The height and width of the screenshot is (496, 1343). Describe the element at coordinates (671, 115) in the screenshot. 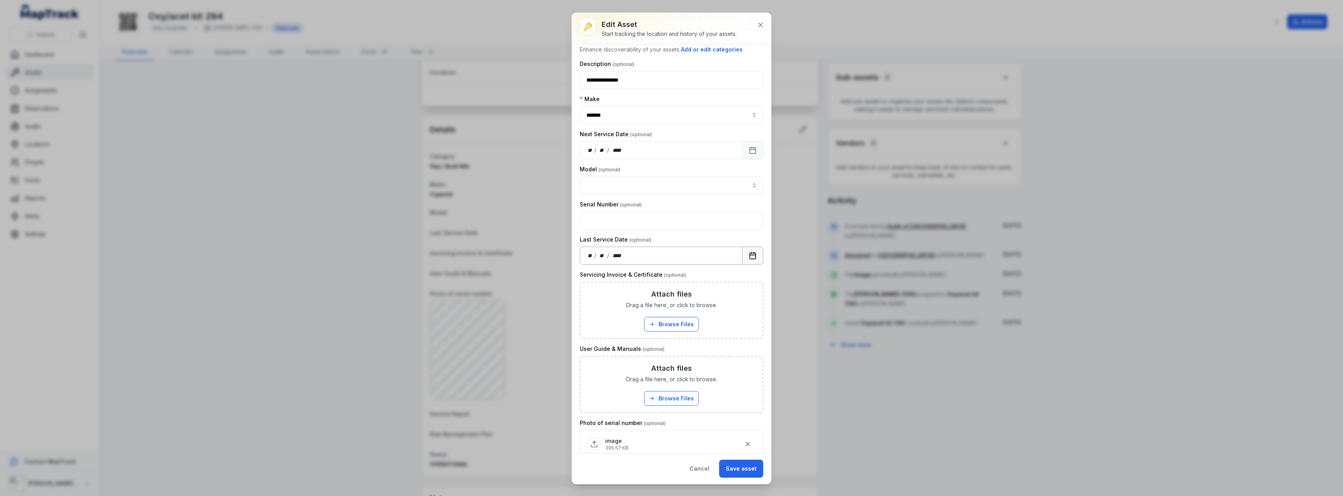

I see `input: asset-edit:cf[9e2fc107-2520-4a87-af5f-f70990c66785]-label` at that location.